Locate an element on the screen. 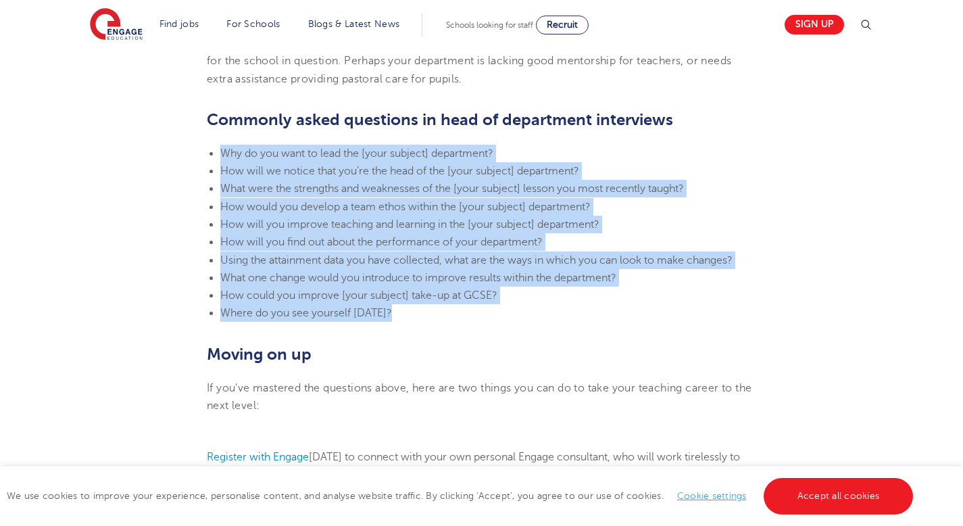 The width and height of the screenshot is (963, 526). span: How will you find out about the performance of your department? is located at coordinates (381, 242).